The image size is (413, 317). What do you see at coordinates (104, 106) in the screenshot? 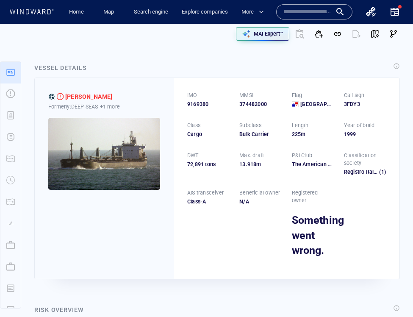
I see `div: Formerly: DEEP SEAS` at bounding box center [104, 106].